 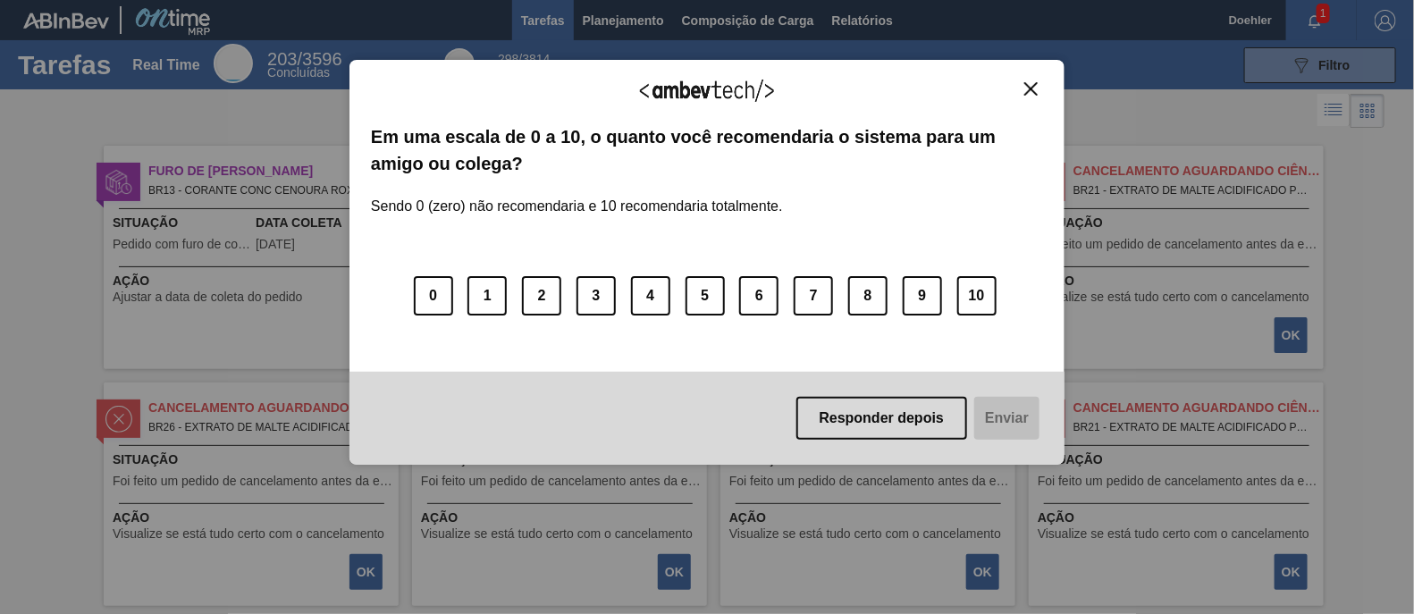 What do you see at coordinates (487, 296) in the screenshot?
I see `button: 1` at bounding box center [487, 296].